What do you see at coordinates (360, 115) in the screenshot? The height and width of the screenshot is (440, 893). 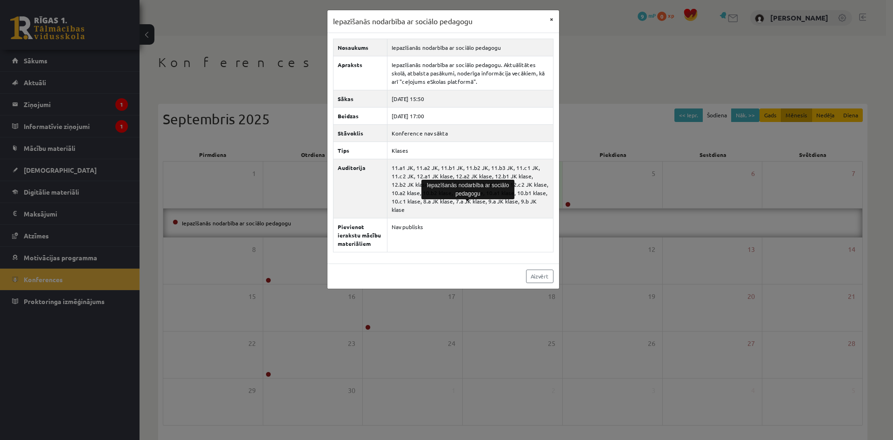 I see `th: Beidzas` at bounding box center [360, 115].